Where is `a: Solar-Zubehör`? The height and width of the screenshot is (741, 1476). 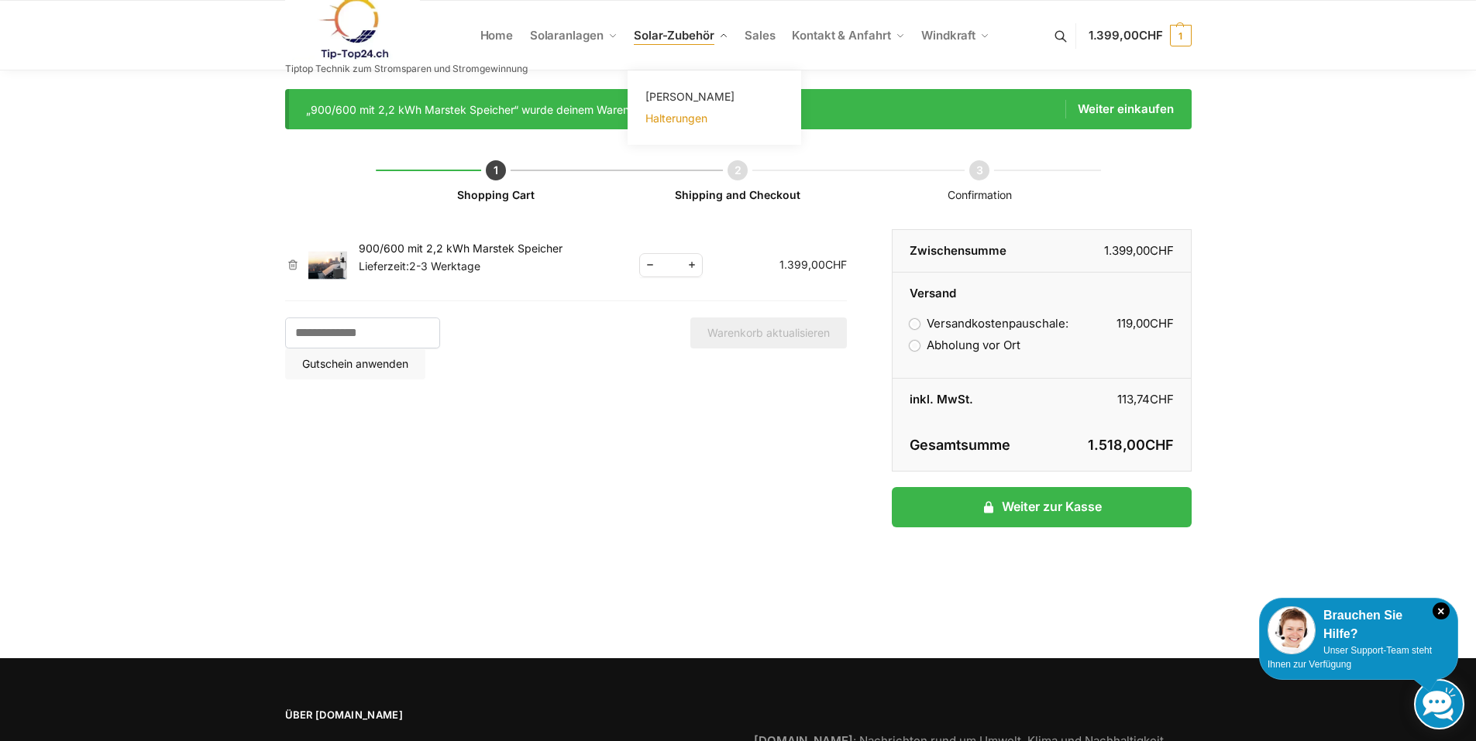 a: Solar-Zubehör is located at coordinates (681, 36).